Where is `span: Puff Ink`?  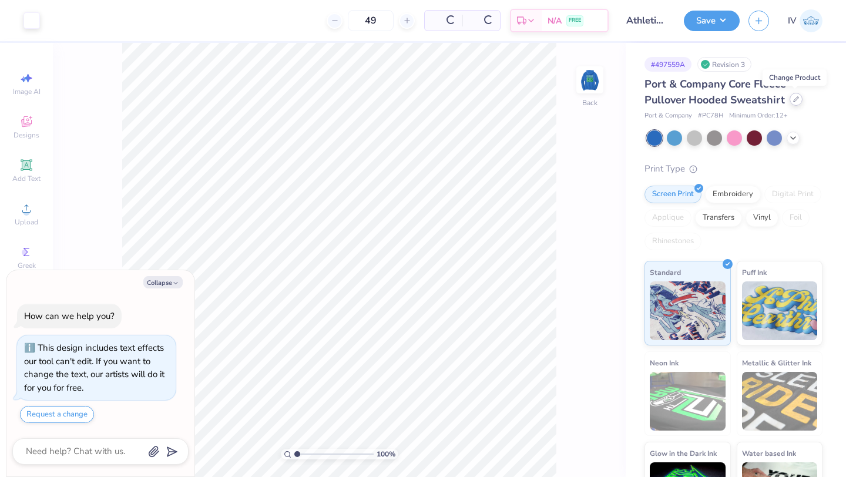 span: Puff Ink is located at coordinates (754, 272).